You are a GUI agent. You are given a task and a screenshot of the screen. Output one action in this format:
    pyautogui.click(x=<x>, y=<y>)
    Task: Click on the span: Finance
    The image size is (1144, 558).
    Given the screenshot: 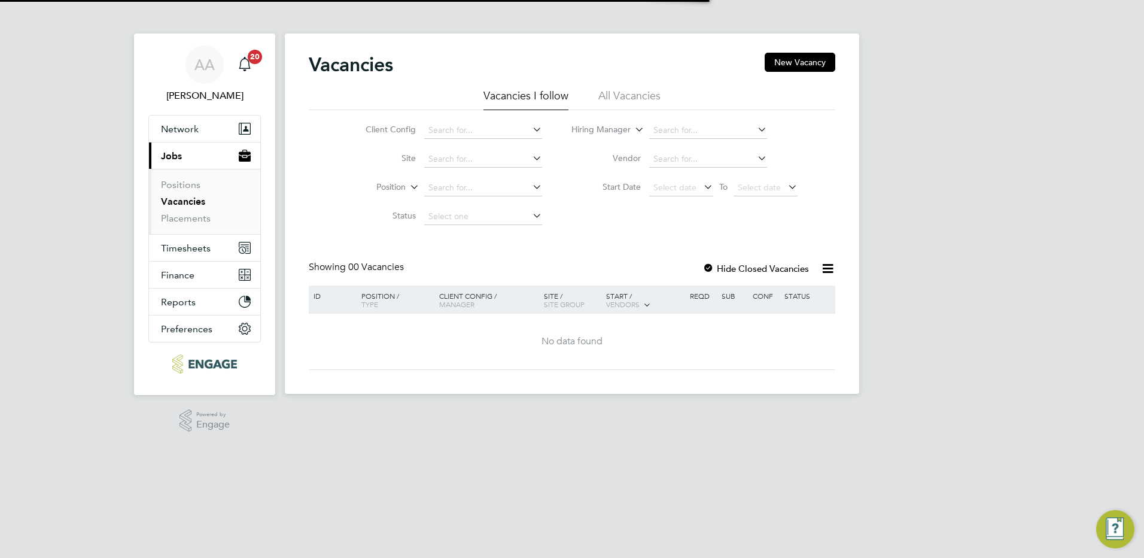 What is the action you would take?
    pyautogui.click(x=178, y=275)
    